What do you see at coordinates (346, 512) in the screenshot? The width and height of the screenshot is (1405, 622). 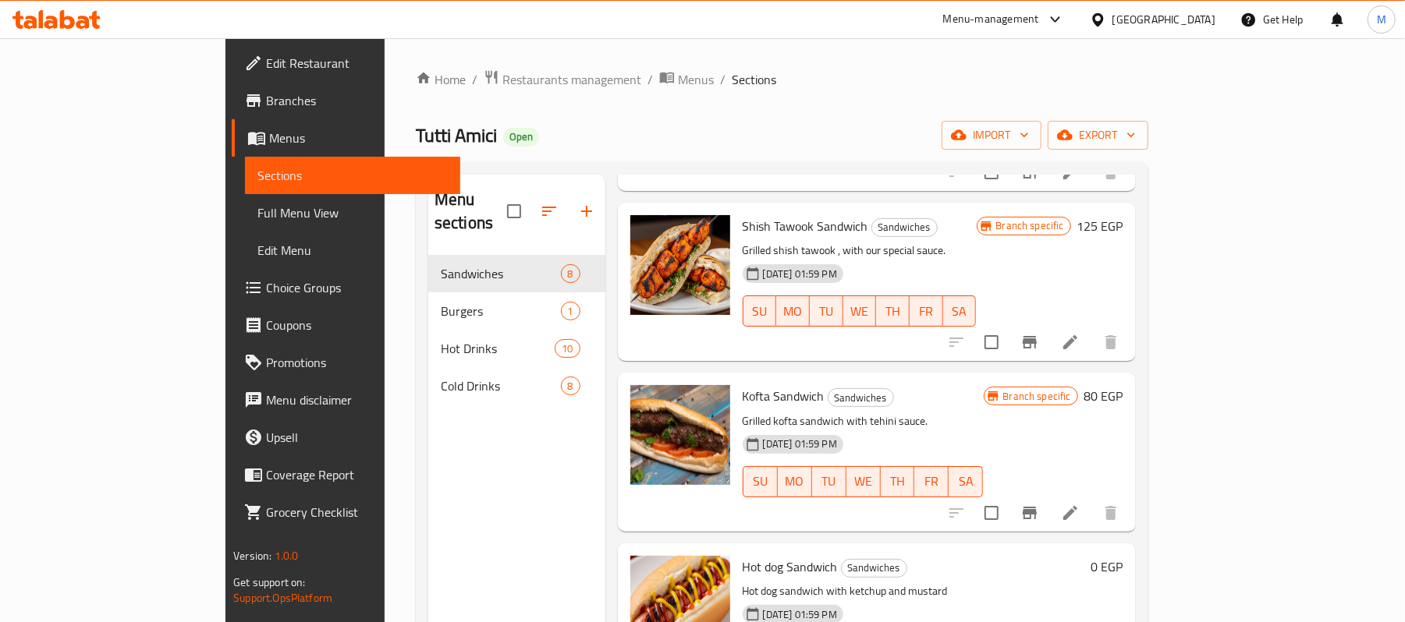 I see `a: Grocery Checklist` at bounding box center [346, 512].